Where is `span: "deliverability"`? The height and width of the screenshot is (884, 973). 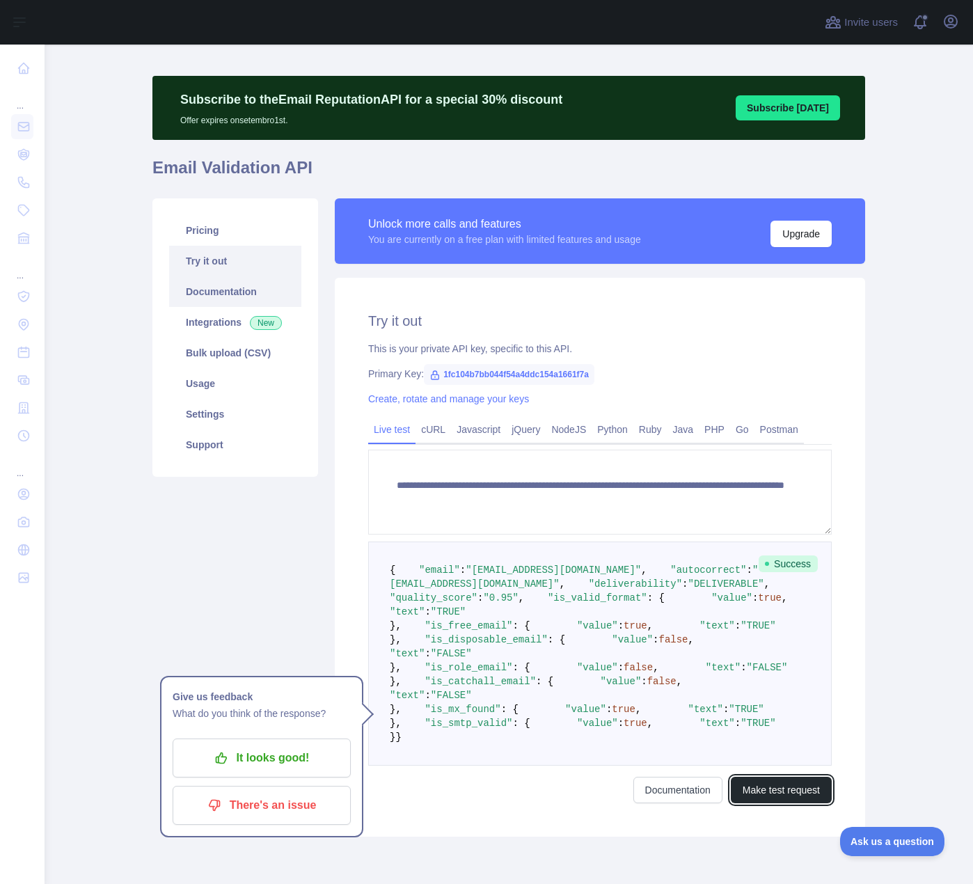
span: "deliverability" is located at coordinates (635, 584).